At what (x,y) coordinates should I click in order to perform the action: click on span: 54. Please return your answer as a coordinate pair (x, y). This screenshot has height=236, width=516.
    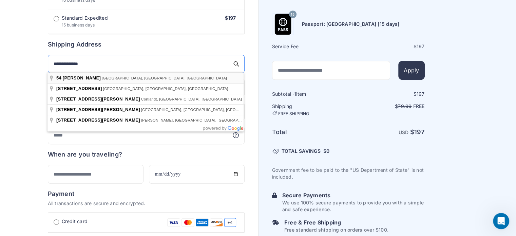
    Looking at the image, I should click on (59, 78).